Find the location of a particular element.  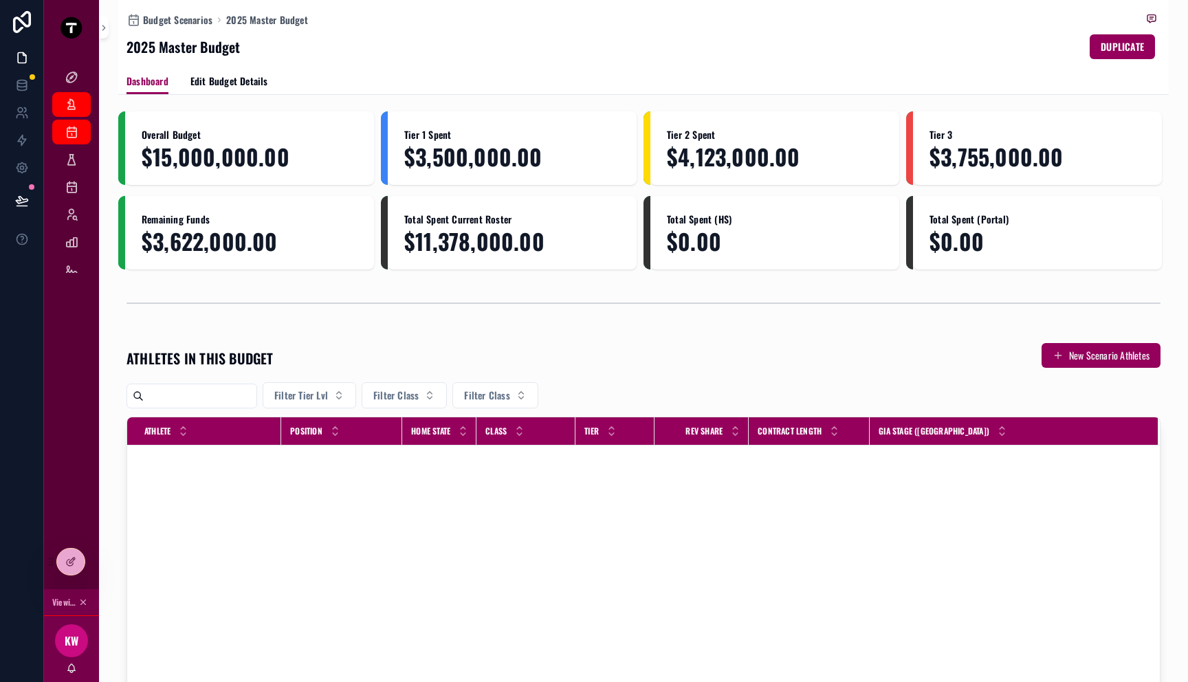

span: Tier 2 Spent is located at coordinates (775, 135).